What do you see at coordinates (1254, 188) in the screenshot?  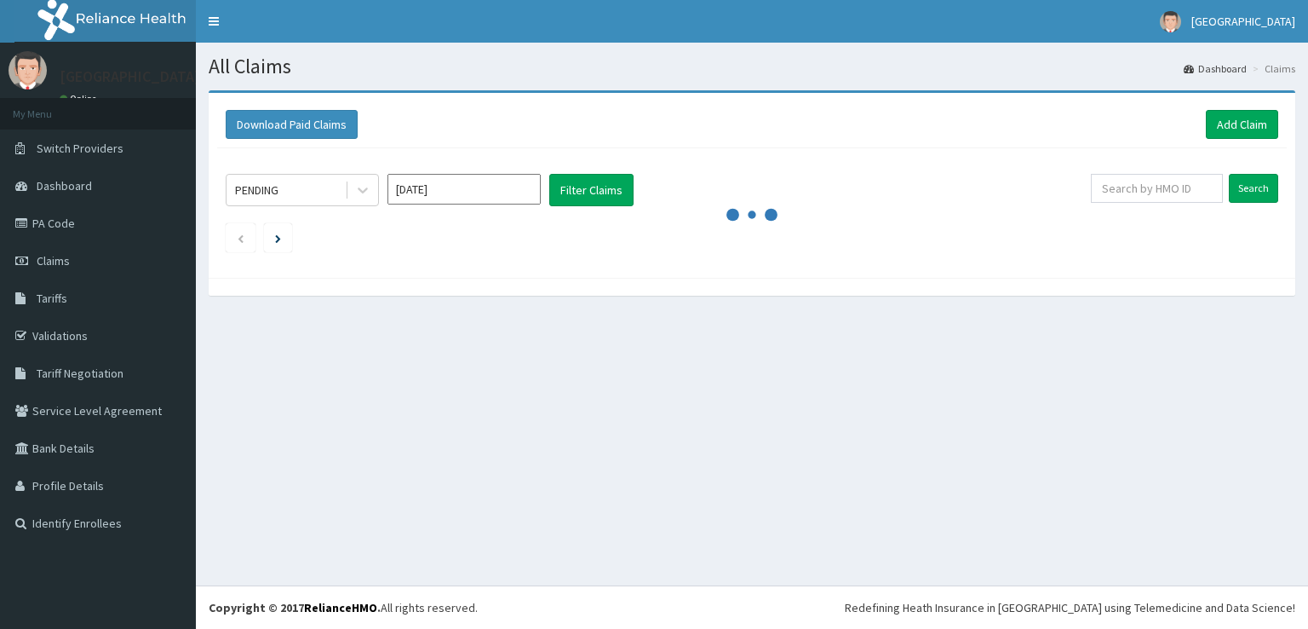 I see `input: Search` at bounding box center [1254, 188].